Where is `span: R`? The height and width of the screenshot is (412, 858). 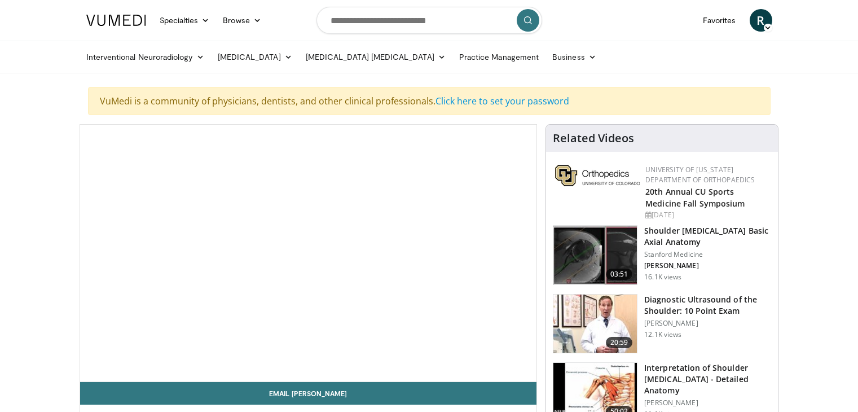
span: R is located at coordinates (761, 20).